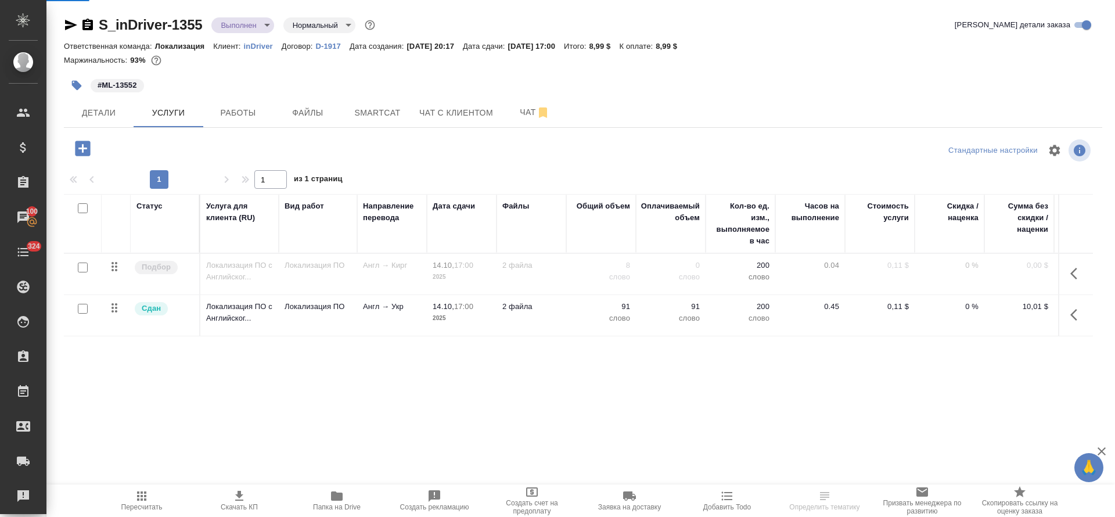  Describe the element at coordinates (810, 212) in the screenshot. I see `div: Часов на выполнение` at that location.